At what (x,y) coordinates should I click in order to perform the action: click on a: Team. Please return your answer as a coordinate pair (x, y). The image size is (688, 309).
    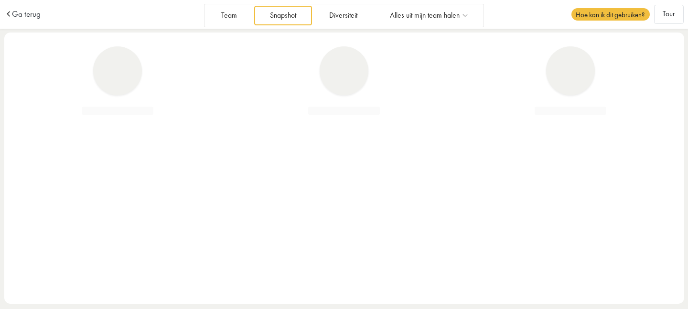
    Looking at the image, I should click on (229, 15).